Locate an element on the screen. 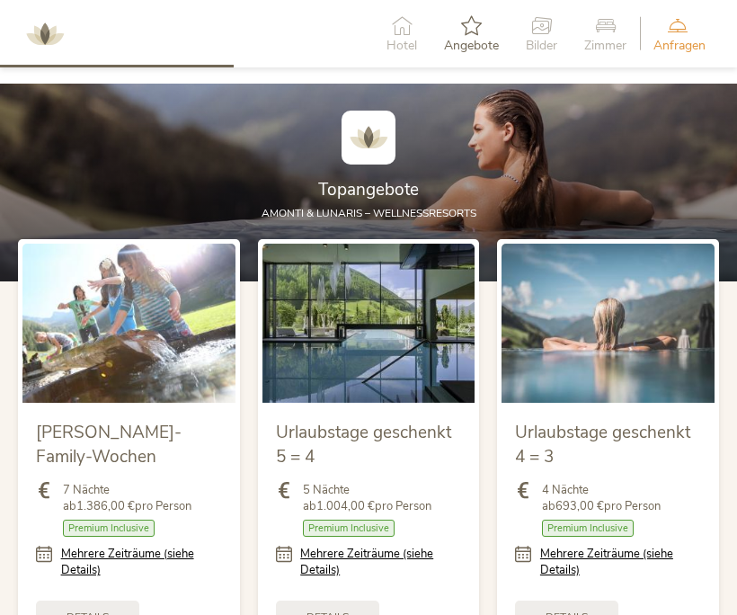 Image resolution: width=737 pixels, height=615 pixels. span: Zimmer is located at coordinates (605, 46).